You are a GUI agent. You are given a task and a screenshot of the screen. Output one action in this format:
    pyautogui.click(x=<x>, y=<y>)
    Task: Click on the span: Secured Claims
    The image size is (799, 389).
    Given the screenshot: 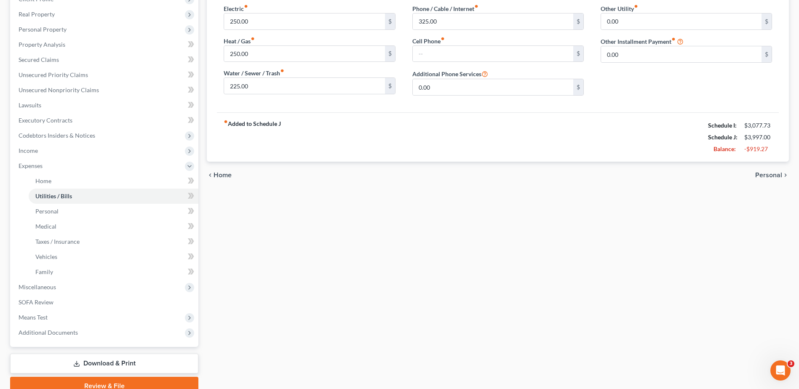 What is the action you would take?
    pyautogui.click(x=39, y=59)
    